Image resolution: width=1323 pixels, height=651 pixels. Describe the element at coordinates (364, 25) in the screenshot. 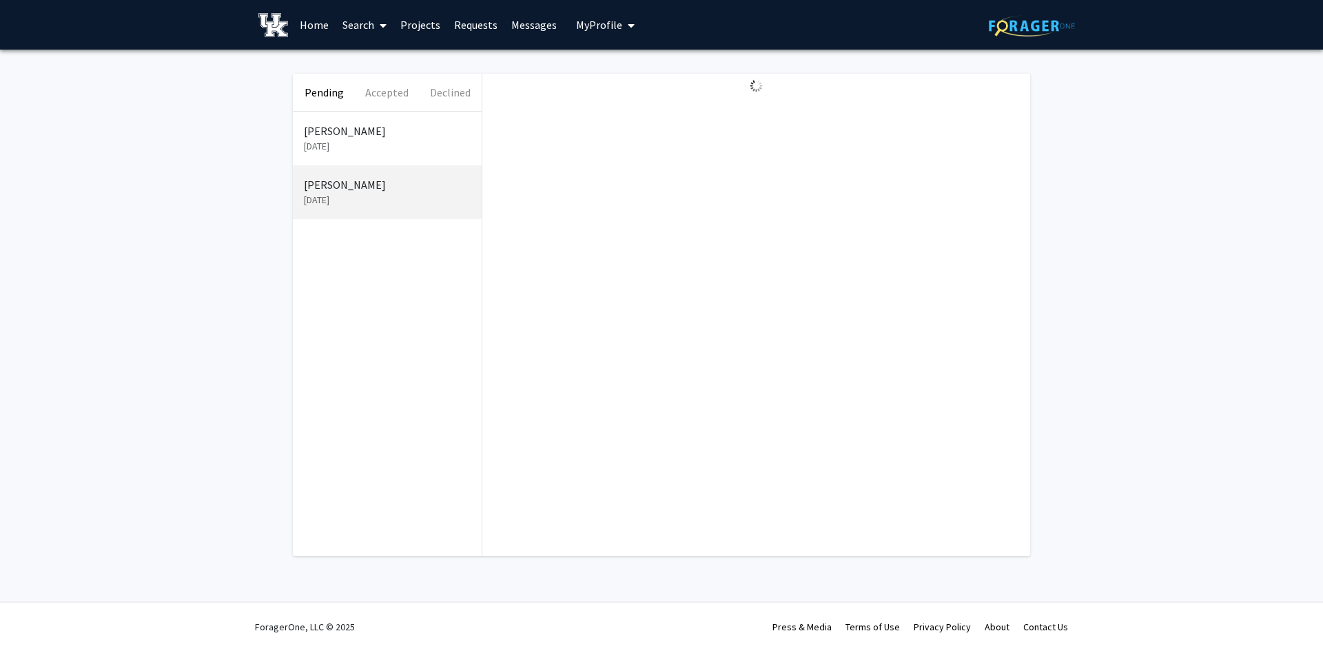

I see `a: Search` at that location.